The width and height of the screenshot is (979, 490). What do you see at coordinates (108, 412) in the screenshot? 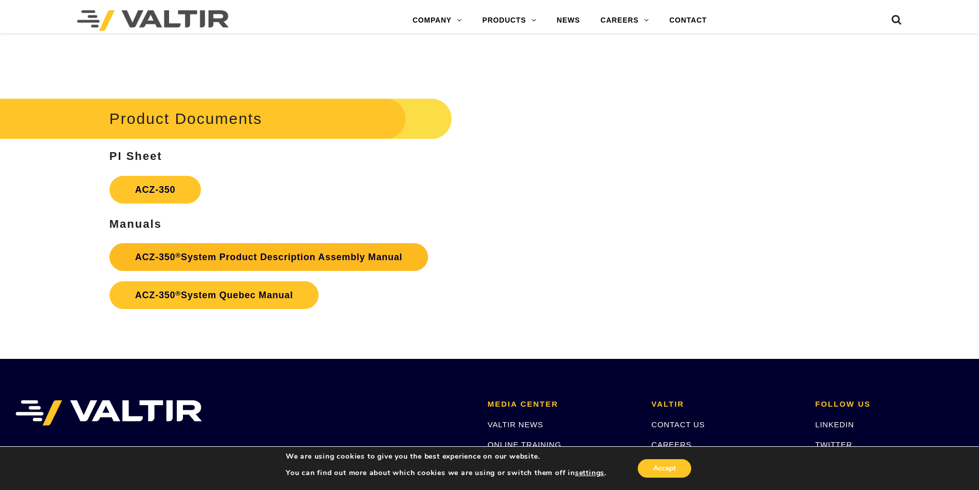
I see `img: VALTIR` at bounding box center [108, 412].